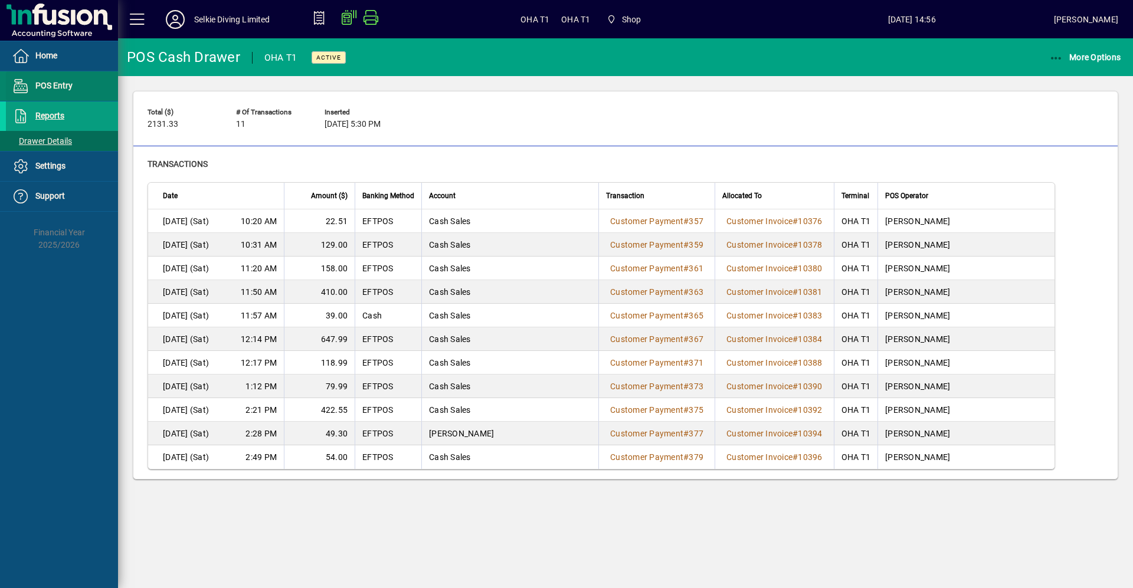  What do you see at coordinates (319, 363) in the screenshot?
I see `td: 118.99` at bounding box center [319, 363].